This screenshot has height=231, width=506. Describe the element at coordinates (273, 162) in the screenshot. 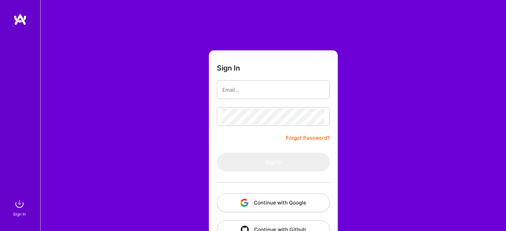

I see `button: Sign In` at that location.